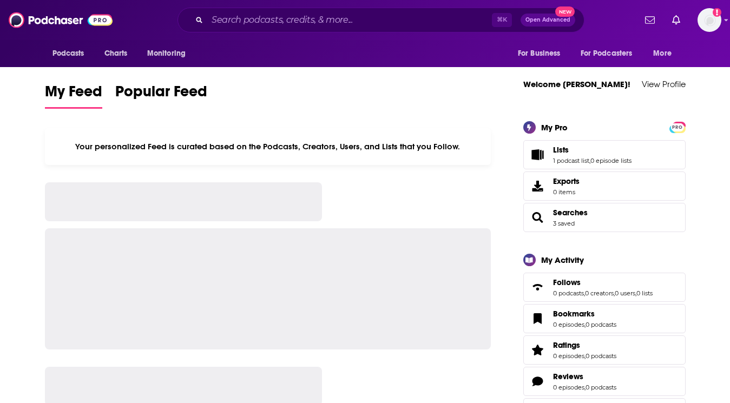  What do you see at coordinates (678, 127) in the screenshot?
I see `span: PRO` at bounding box center [678, 127].